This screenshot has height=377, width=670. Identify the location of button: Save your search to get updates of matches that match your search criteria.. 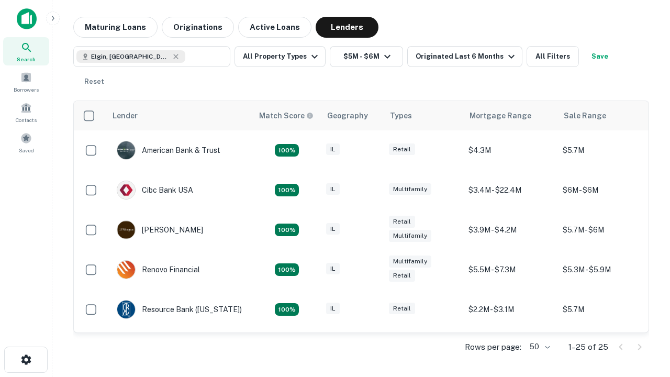
(600, 57).